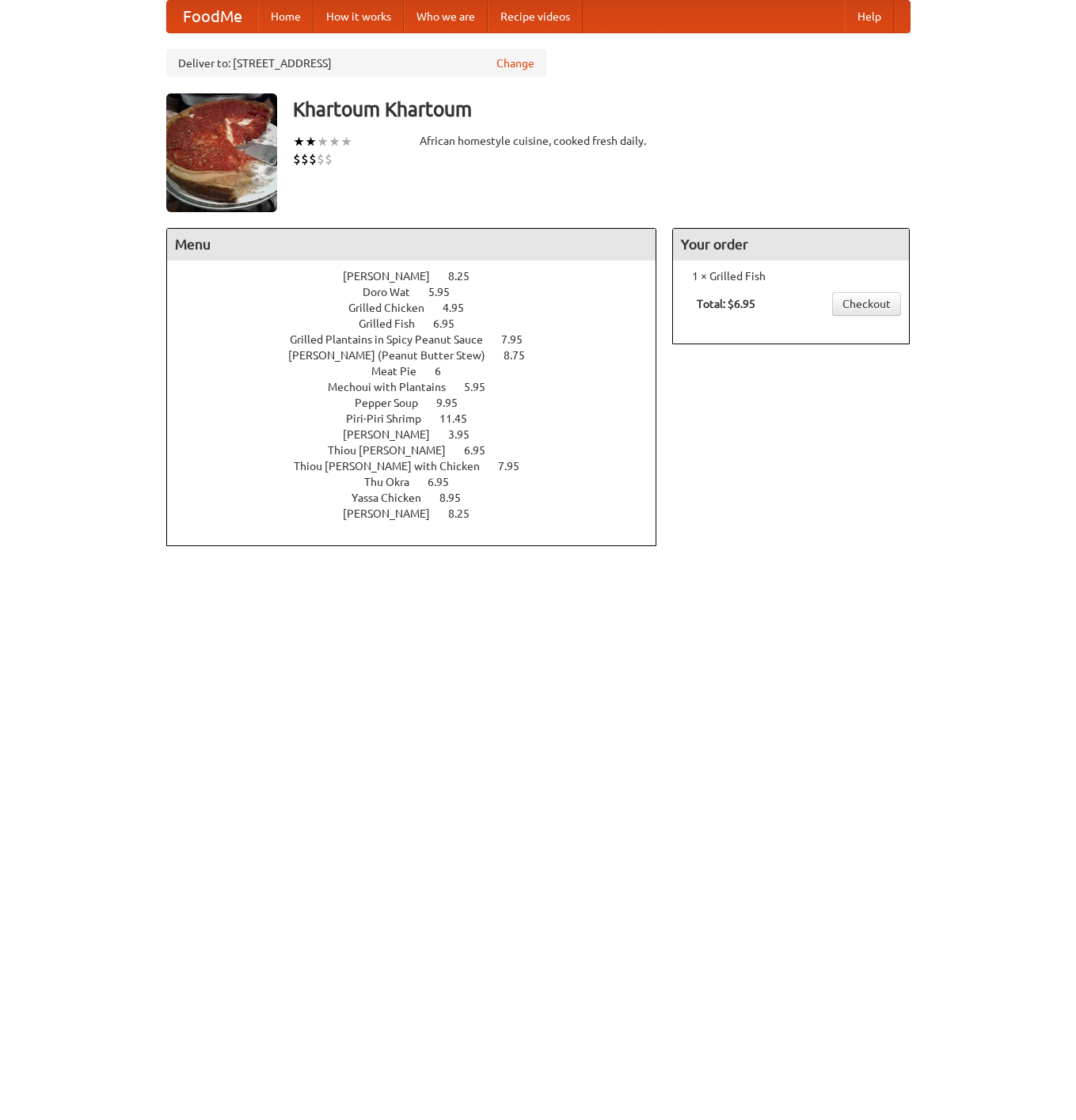 The image size is (1076, 1120). Describe the element at coordinates (213, 16) in the screenshot. I see `a: FoodMe` at that location.